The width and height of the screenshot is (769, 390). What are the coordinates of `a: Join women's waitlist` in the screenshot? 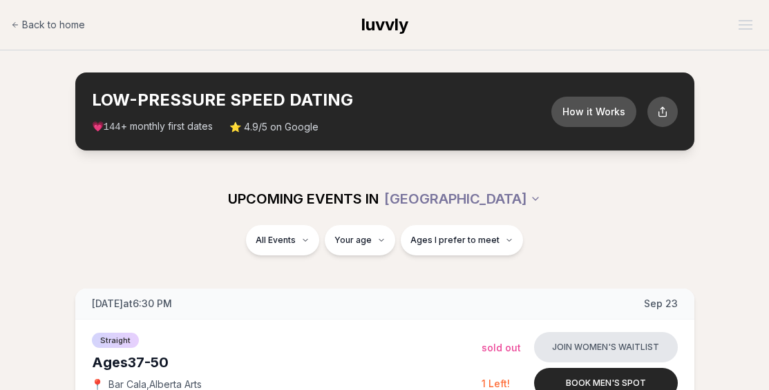 It's located at (606, 347).